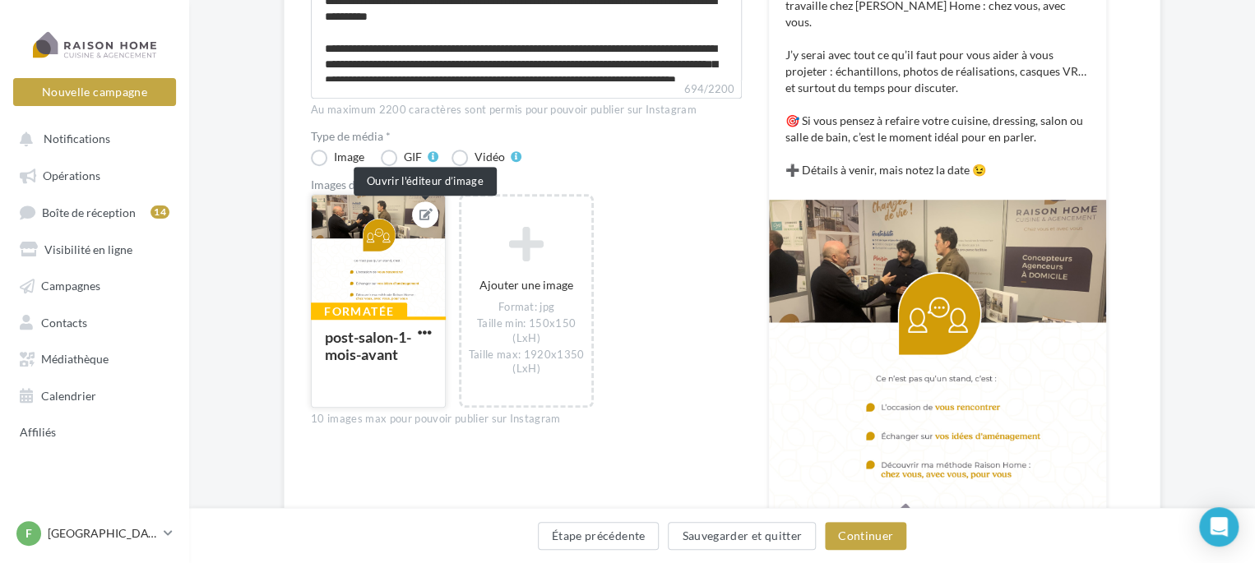 The width and height of the screenshot is (1255, 563). What do you see at coordinates (76, 138) in the screenshot?
I see `span: Notifications` at bounding box center [76, 138].